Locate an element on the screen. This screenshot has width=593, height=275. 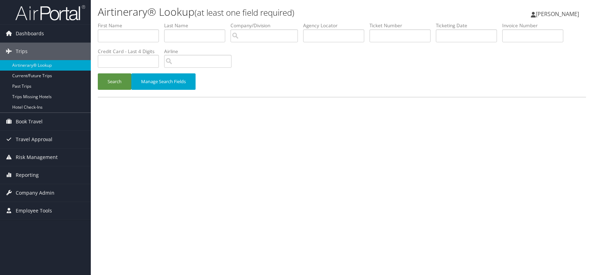
span: Travel Approval is located at coordinates (34, 139).